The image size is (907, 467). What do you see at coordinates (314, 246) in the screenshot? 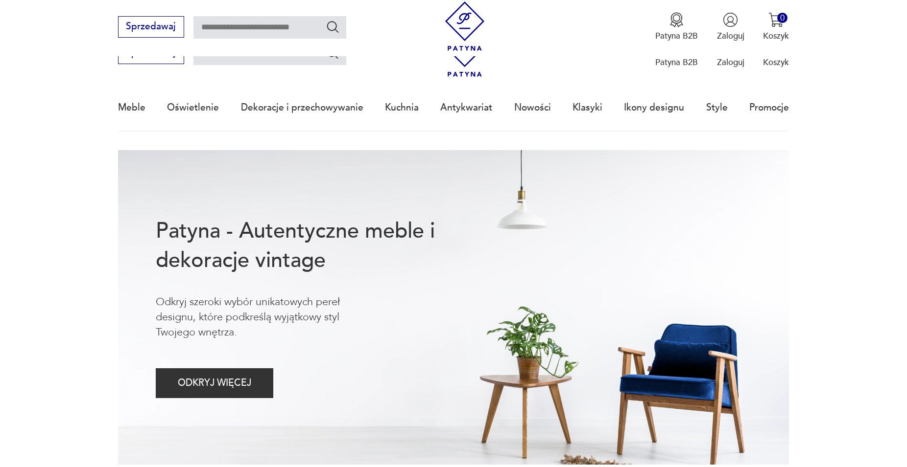
I see `h1: Patyna - Autentyczne meble i dekoracje vintage` at bounding box center [314, 246].